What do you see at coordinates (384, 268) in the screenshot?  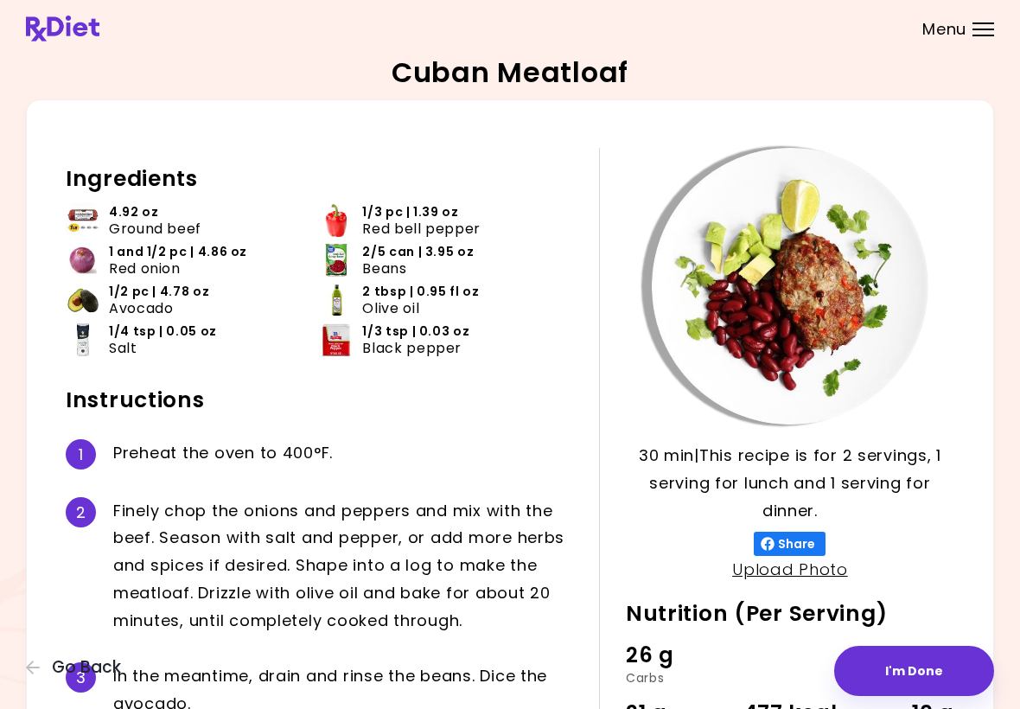 I see `span: Beans` at bounding box center [384, 268].